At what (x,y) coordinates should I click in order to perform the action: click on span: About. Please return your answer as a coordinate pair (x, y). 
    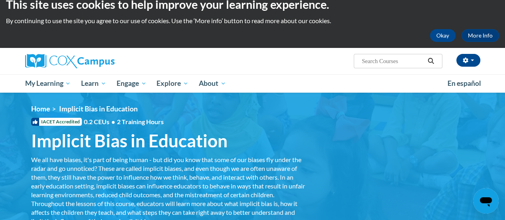
    Looking at the image, I should click on (212, 83).